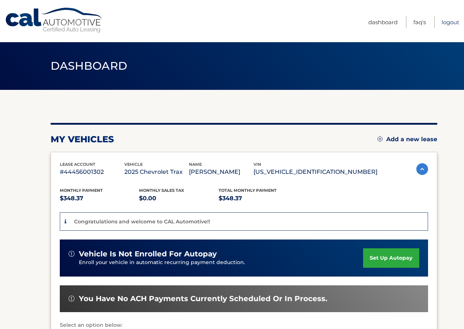  What do you see at coordinates (54, 20) in the screenshot?
I see `a: Cal Automotive` at bounding box center [54, 20].